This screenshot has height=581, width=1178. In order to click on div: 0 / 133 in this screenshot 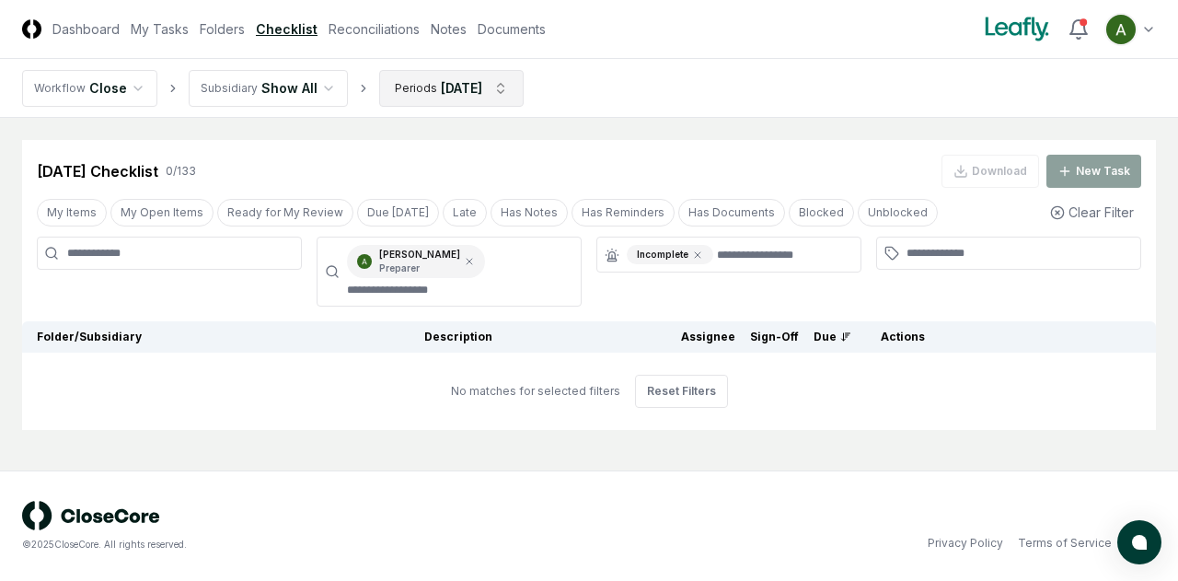, I will do `click(180, 171)`.